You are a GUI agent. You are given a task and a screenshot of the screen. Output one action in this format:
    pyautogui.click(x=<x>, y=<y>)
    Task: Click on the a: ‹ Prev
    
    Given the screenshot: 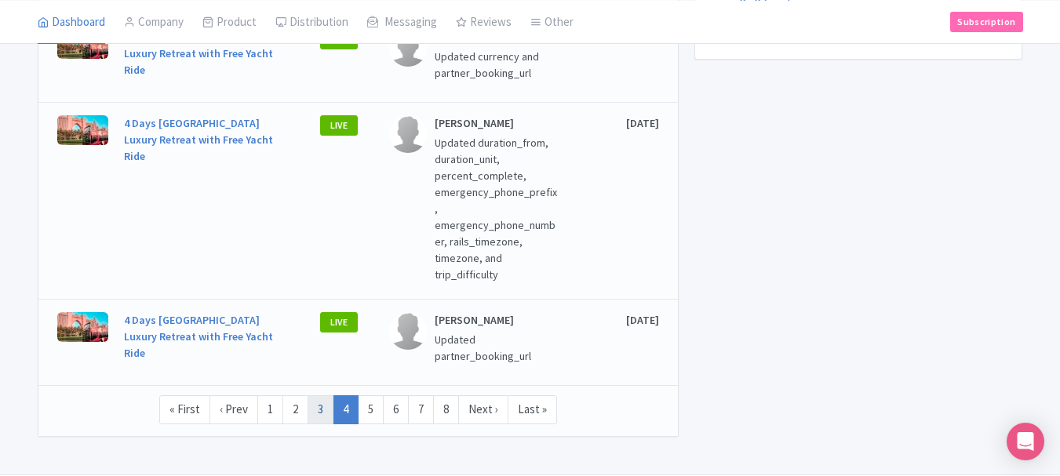 What is the action you would take?
    pyautogui.click(x=234, y=410)
    